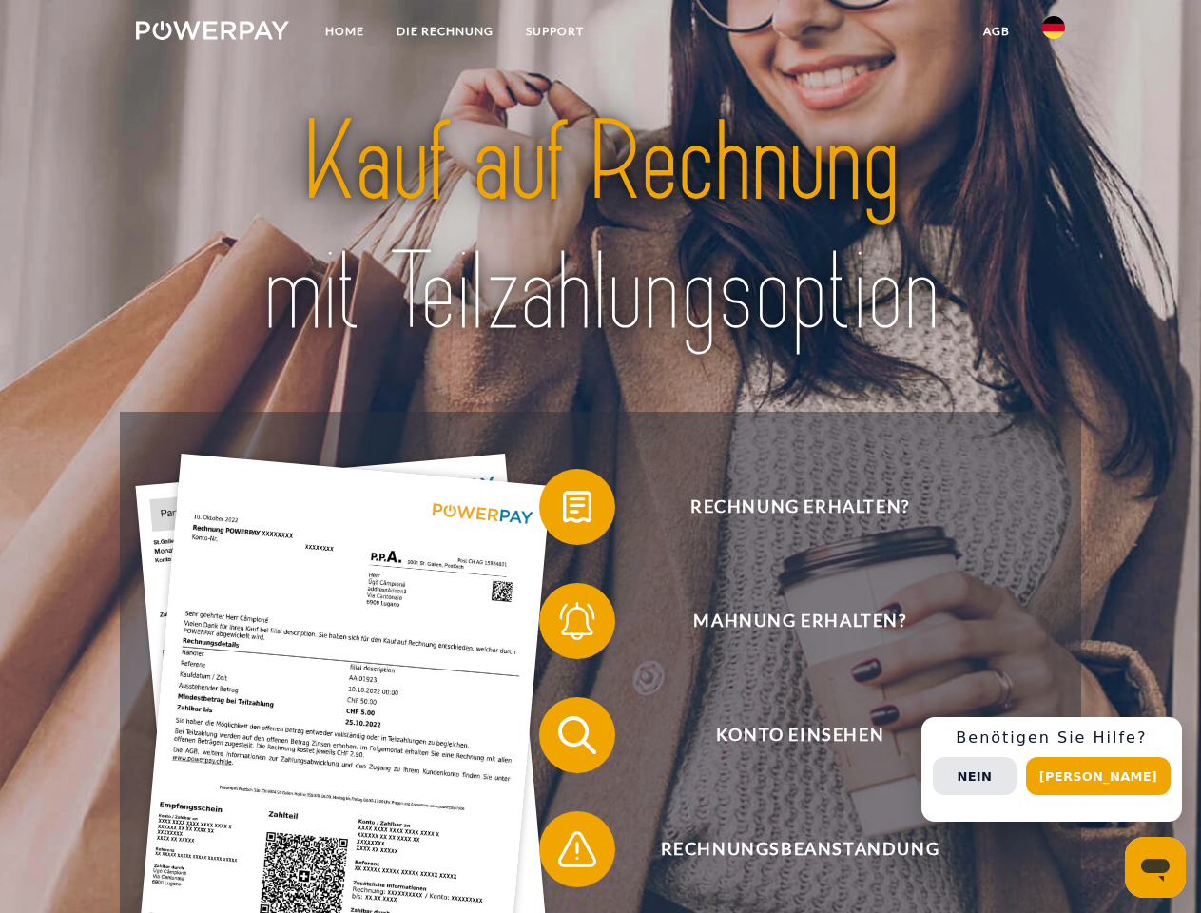 The height and width of the screenshot is (913, 1201). Describe the element at coordinates (787, 507) in the screenshot. I see `a: Rechnung erhalten?` at that location.